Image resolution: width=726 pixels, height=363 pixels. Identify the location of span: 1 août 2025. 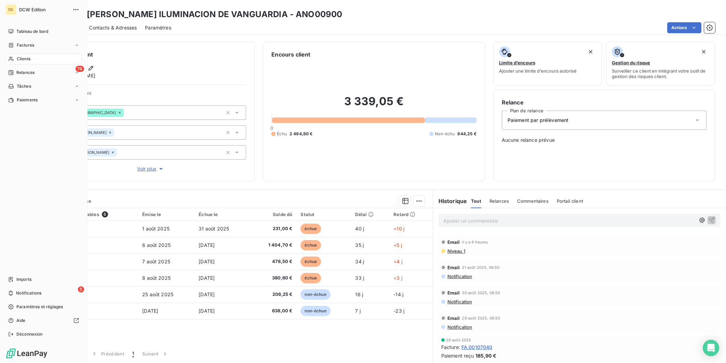
(156, 228).